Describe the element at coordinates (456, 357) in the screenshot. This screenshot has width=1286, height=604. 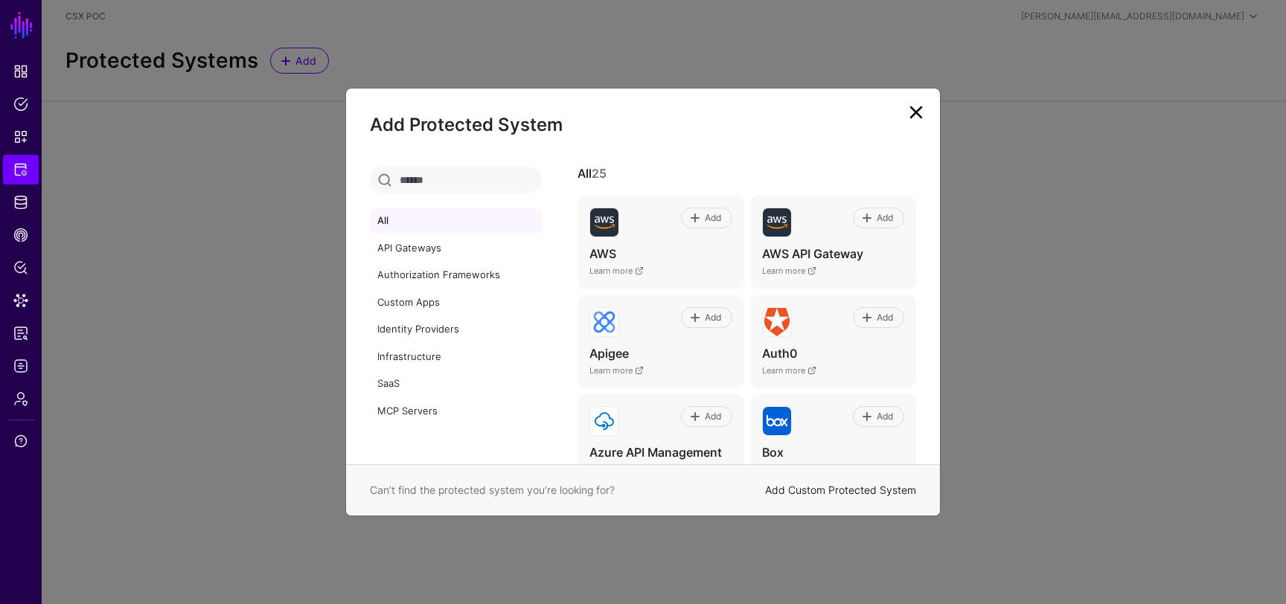
I see `a: Infrastructure` at that location.